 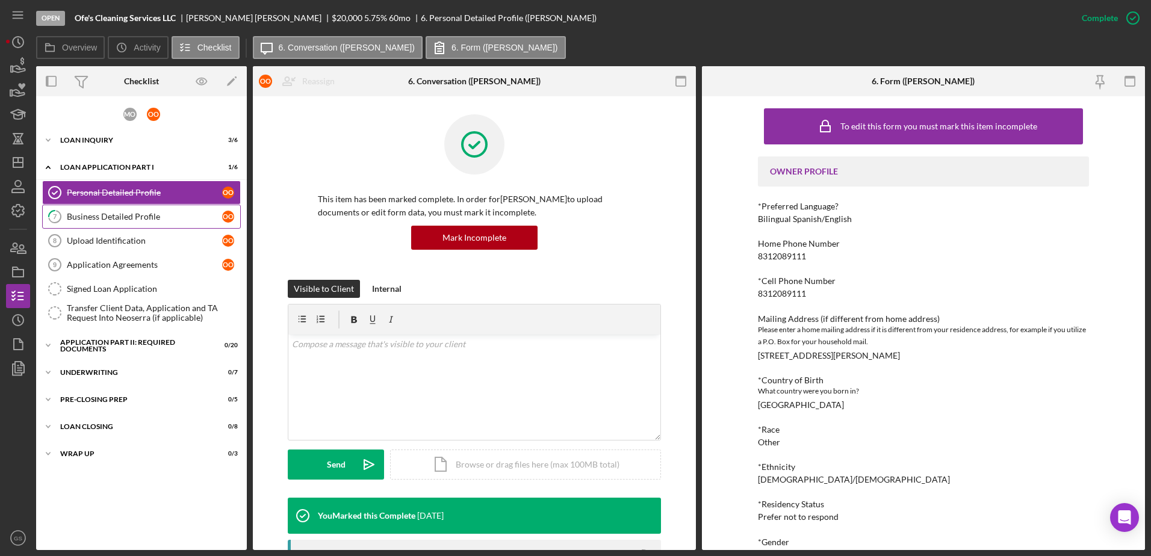 What do you see at coordinates (347, 17) in the screenshot?
I see `span: $20,000` at bounding box center [347, 17].